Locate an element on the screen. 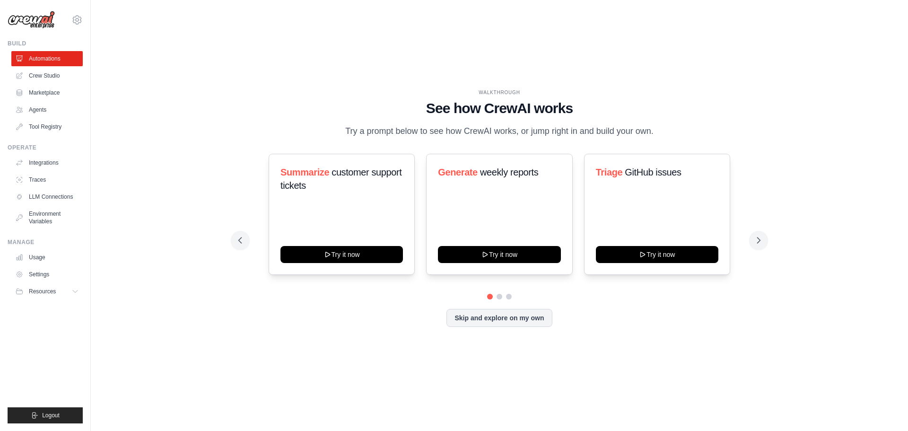 This screenshot has width=908, height=431. div: Build is located at coordinates (45, 43).